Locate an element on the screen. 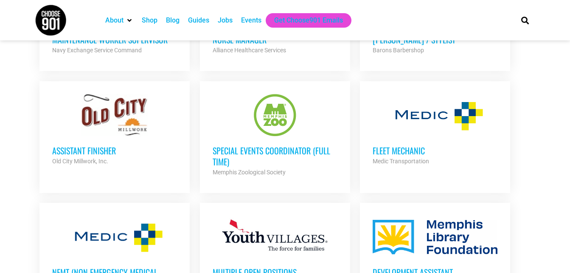 The height and width of the screenshot is (273, 570). strong: Navy Exchange Service Command is located at coordinates (97, 50).